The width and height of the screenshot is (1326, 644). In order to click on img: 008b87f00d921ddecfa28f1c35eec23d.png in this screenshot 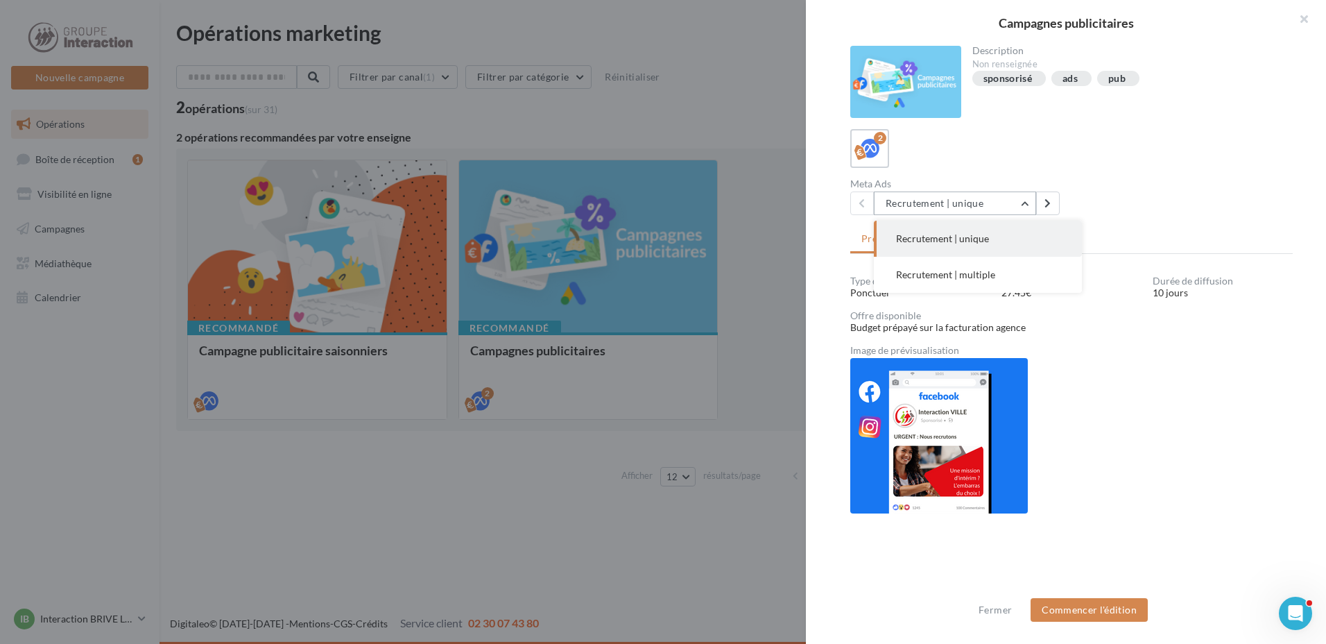, I will do `click(939, 436)`.